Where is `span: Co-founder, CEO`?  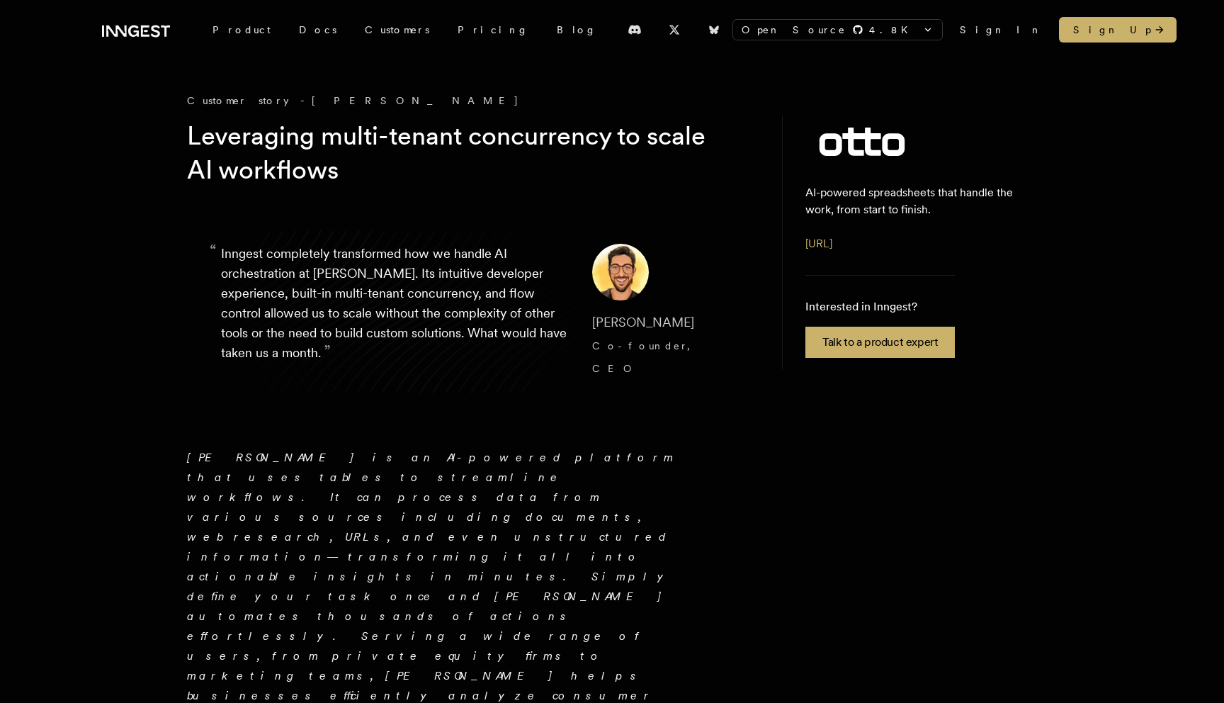 span: Co-founder, CEO is located at coordinates (647, 357).